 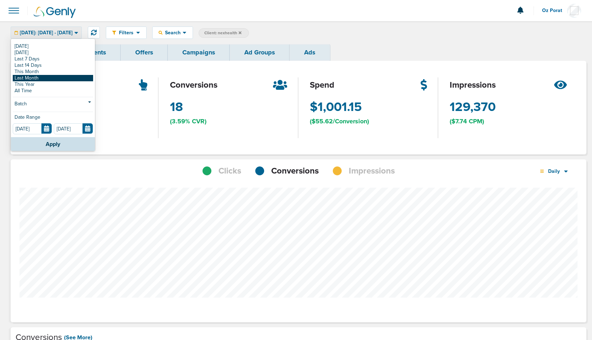 I want to click on span: Impressions, so click(x=372, y=171).